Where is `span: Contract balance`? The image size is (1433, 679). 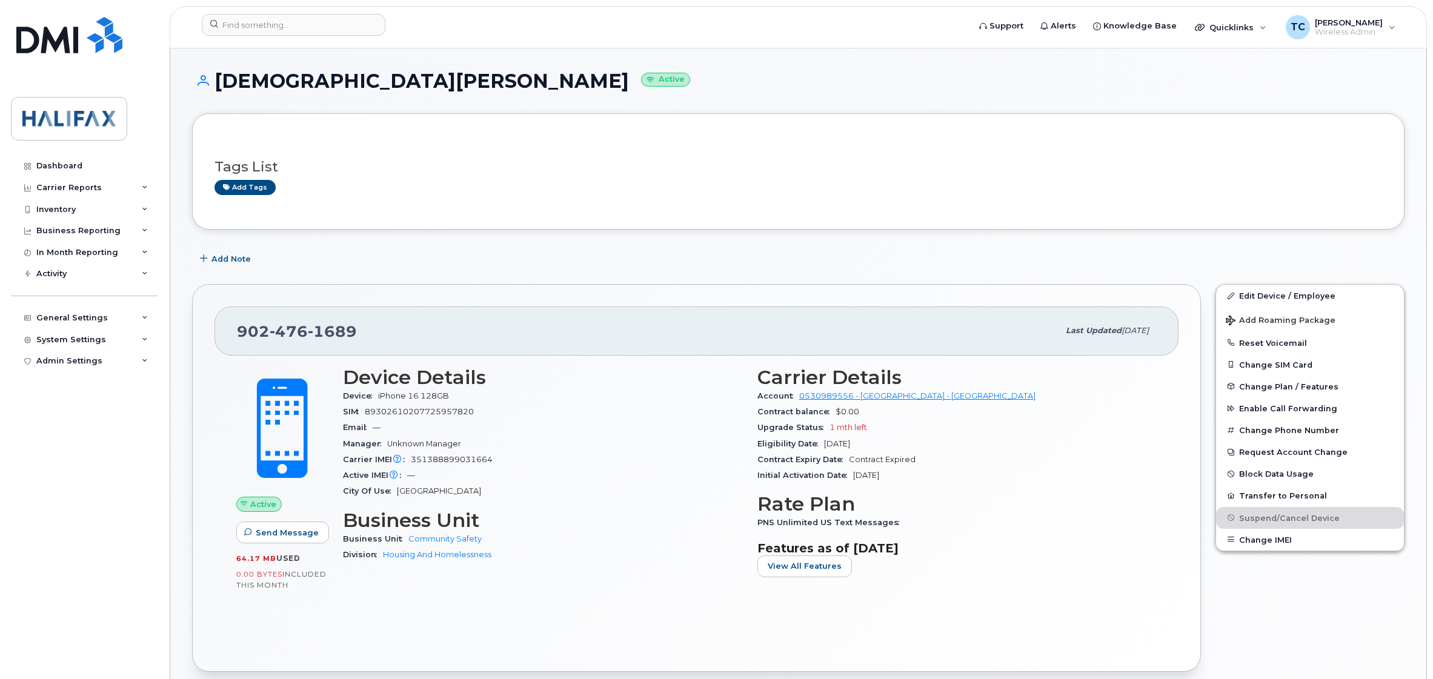 span: Contract balance is located at coordinates (796, 411).